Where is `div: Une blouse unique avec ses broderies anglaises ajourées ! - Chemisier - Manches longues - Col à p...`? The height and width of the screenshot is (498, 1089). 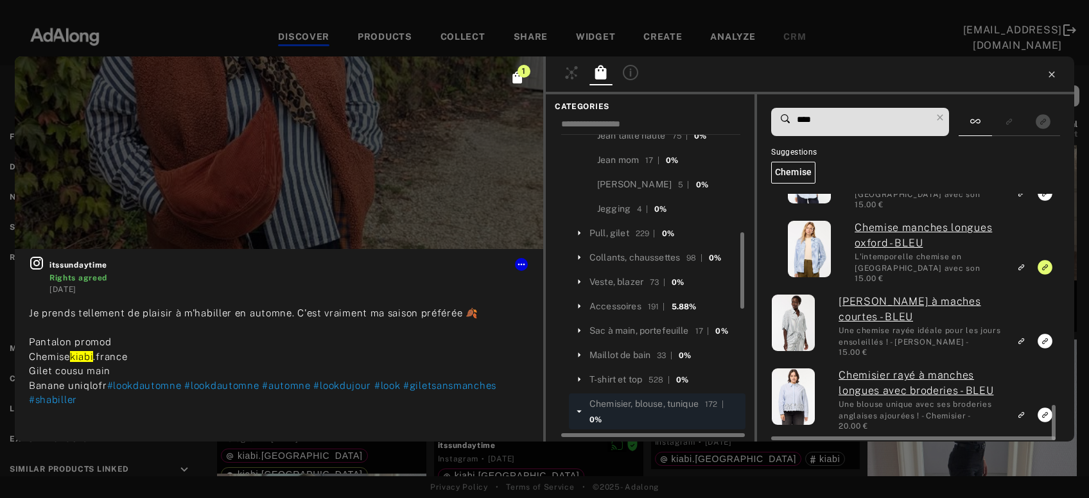 div: Une blouse unique avec ses broderies anglaises ajourées ! - Chemisier - Manches longues - Col à p... is located at coordinates (920, 410).